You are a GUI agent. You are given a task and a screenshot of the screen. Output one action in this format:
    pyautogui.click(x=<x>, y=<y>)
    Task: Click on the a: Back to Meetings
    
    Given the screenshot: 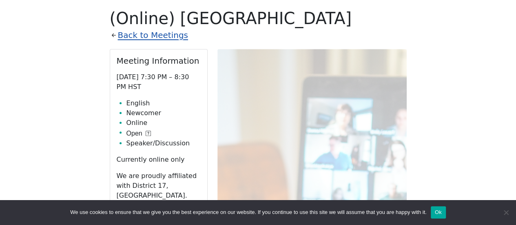 What is the action you would take?
    pyautogui.click(x=153, y=35)
    